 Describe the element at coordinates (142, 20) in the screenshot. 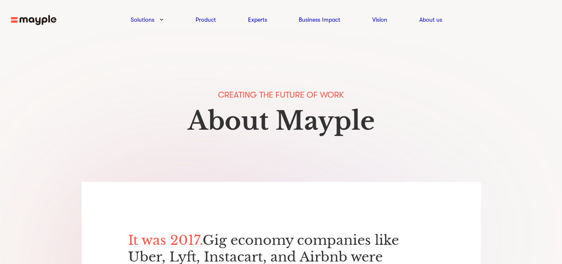

I see `a: Solutions` at that location.